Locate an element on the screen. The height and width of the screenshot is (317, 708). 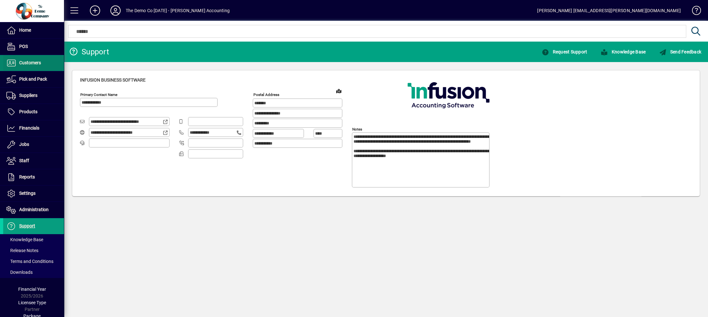
span: Licensee Type is located at coordinates (32, 302).